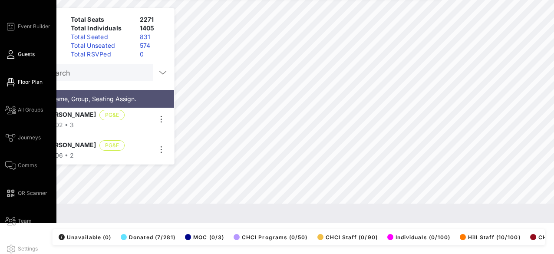 Image resolution: width=554 pixels, height=254 pixels. What do you see at coordinates (490, 237) in the screenshot?
I see `span: Hill Staff (10/100)` at bounding box center [490, 237].